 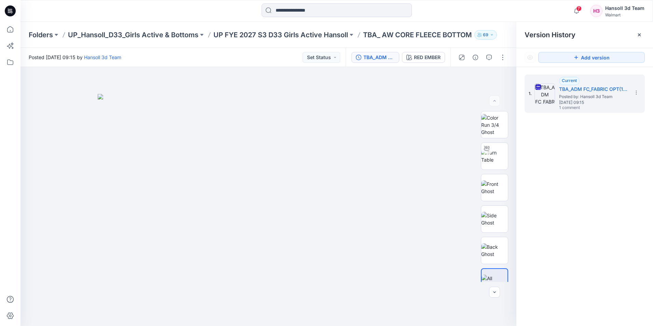 I want to click on div: Walmart, so click(x=625, y=15).